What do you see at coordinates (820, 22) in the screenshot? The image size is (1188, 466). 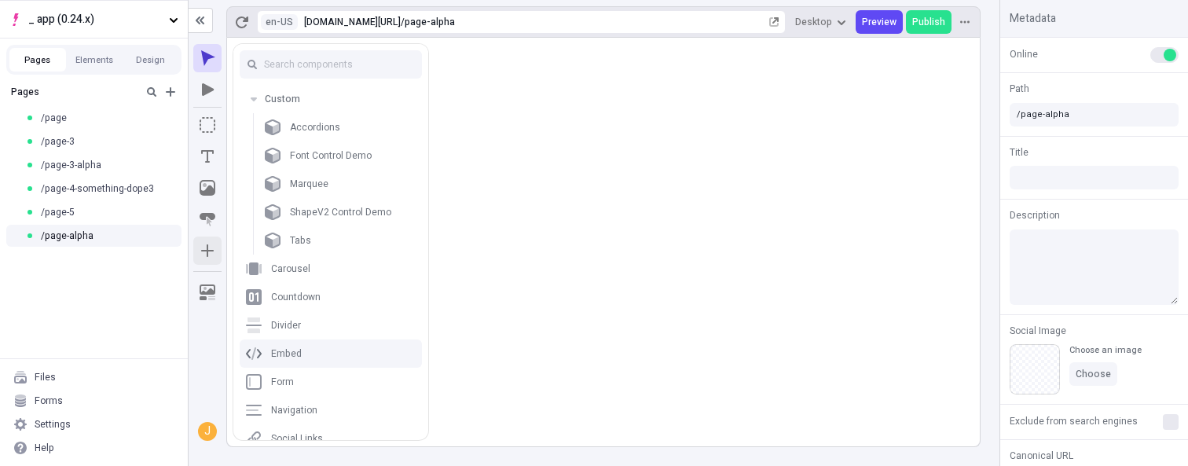 I see `button: Desktop` at bounding box center [820, 22].